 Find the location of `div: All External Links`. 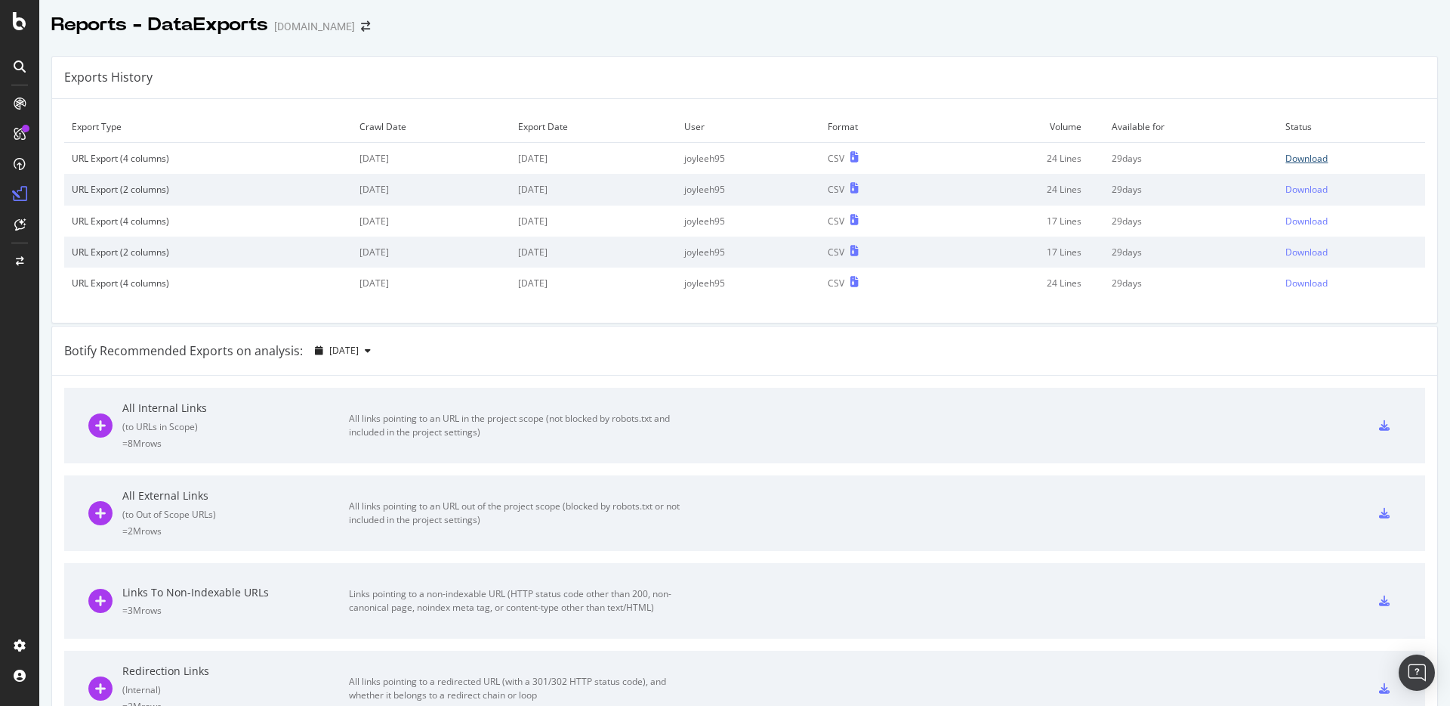

div: All External Links is located at coordinates (236, 496).